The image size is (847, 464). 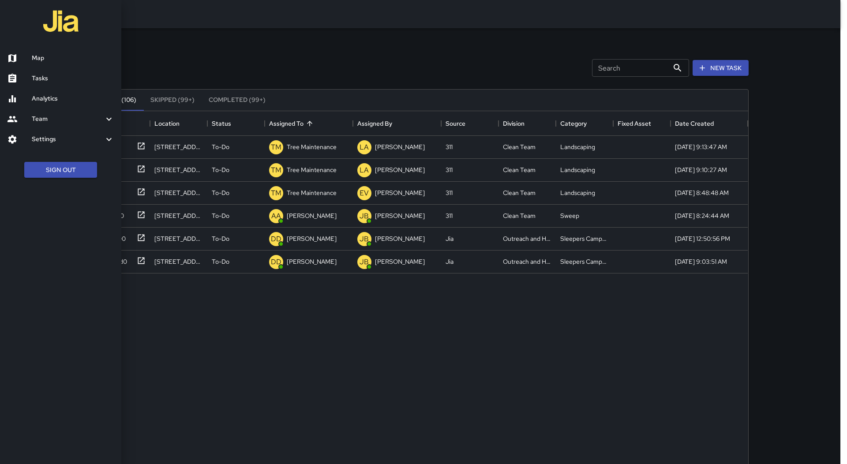 I want to click on h6: Team, so click(x=67, y=119).